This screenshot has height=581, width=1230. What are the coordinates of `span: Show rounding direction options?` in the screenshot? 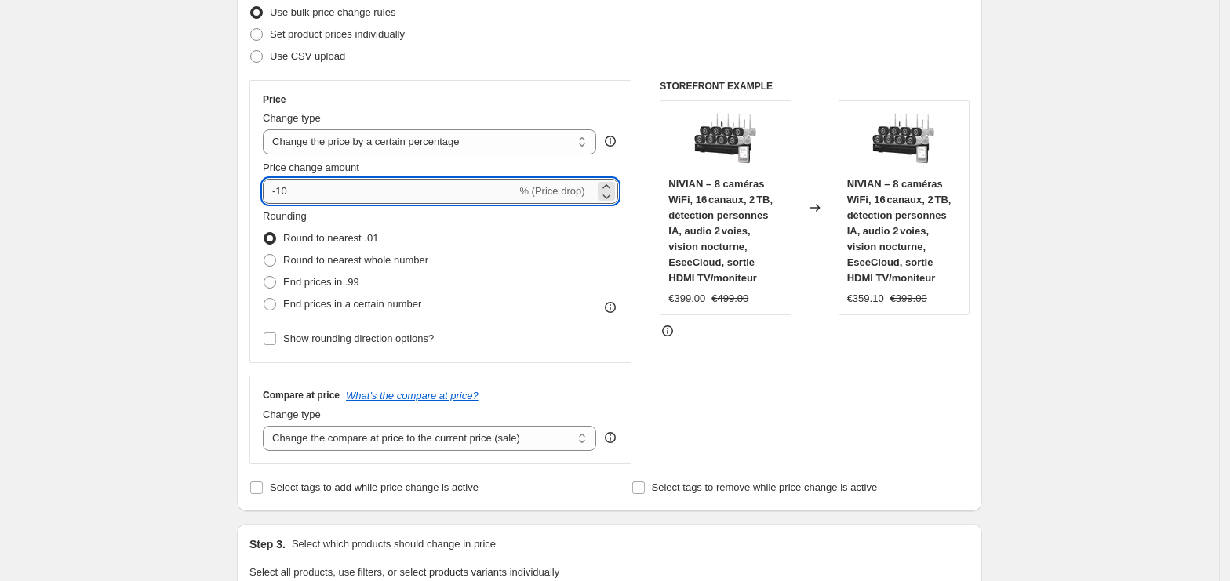 It's located at (359, 338).